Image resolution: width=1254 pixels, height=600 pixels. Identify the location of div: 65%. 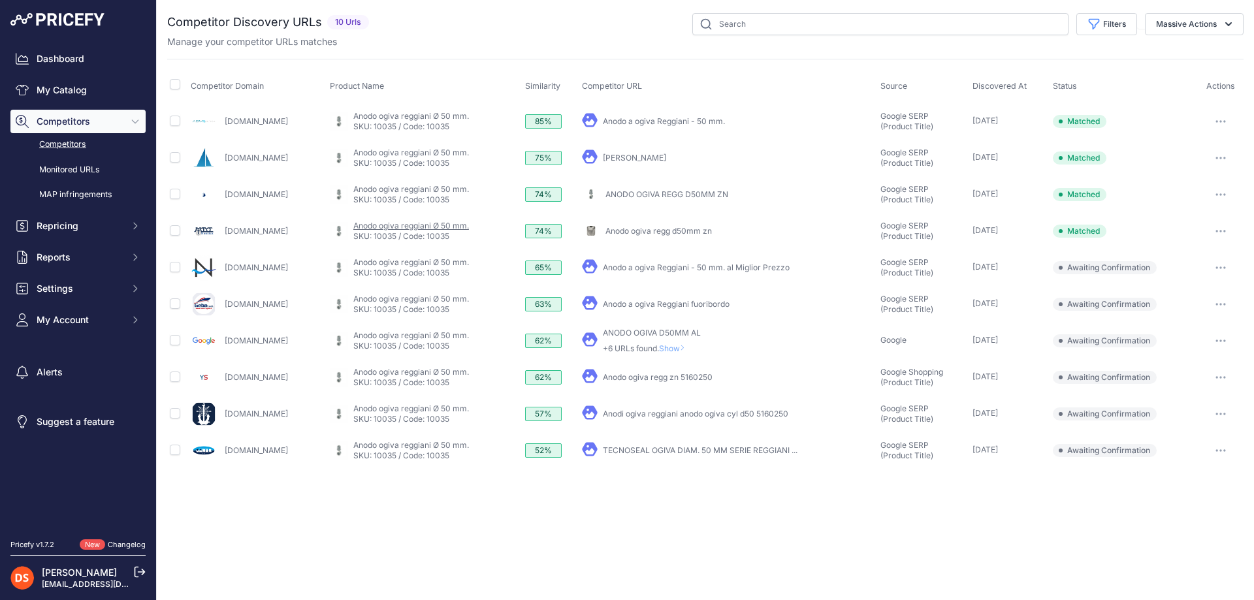
(543, 268).